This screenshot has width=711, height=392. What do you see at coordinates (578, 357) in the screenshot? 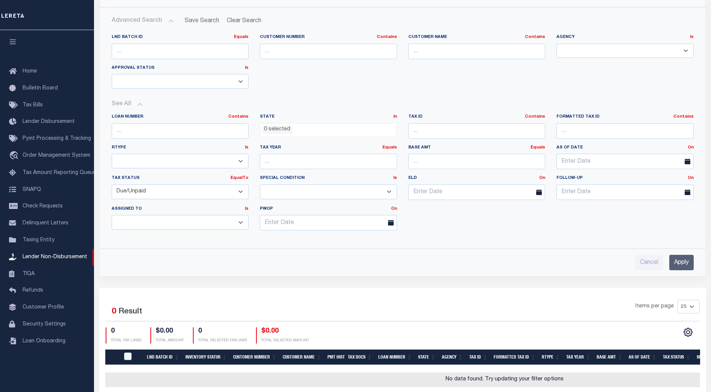
I see `th: Tax Year: activate to sort column ascending` at bounding box center [578, 357].